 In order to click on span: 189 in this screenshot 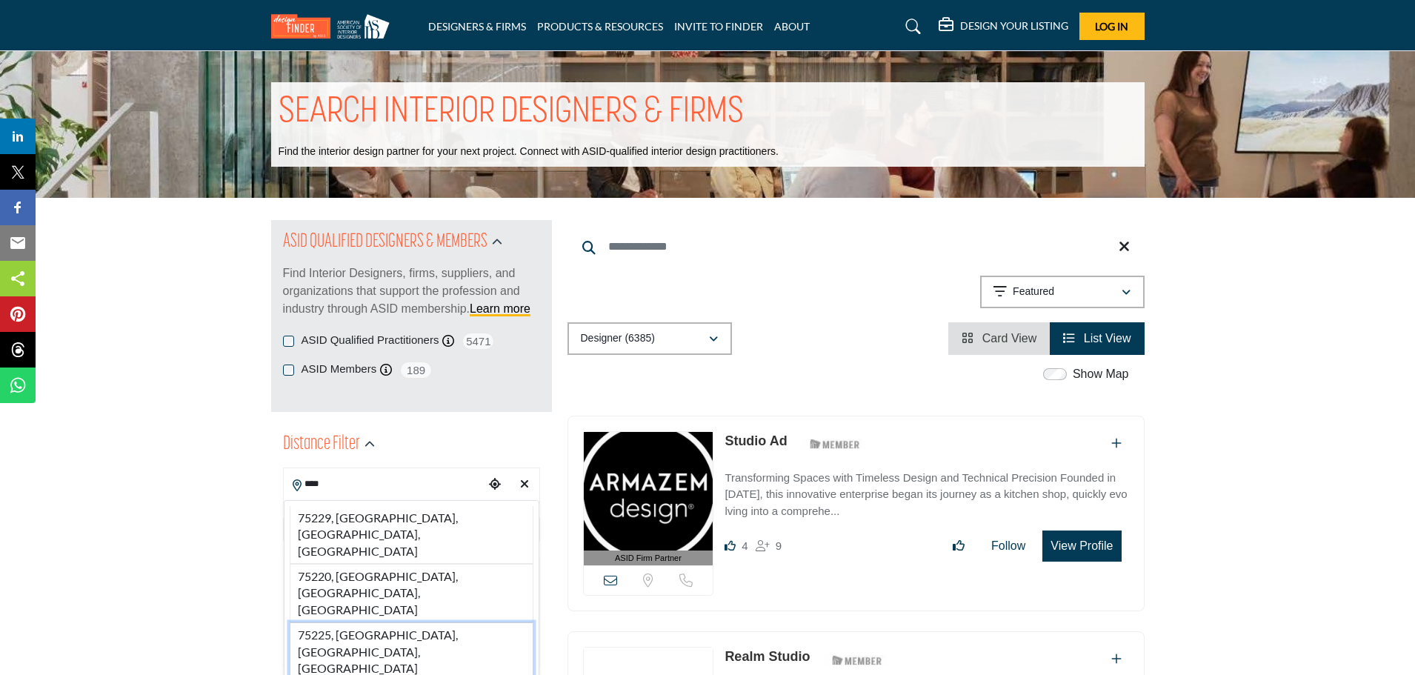, I will do `click(416, 370)`.